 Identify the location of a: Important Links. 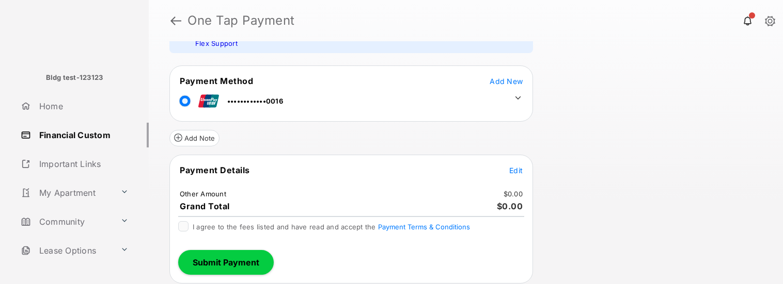
(74, 164).